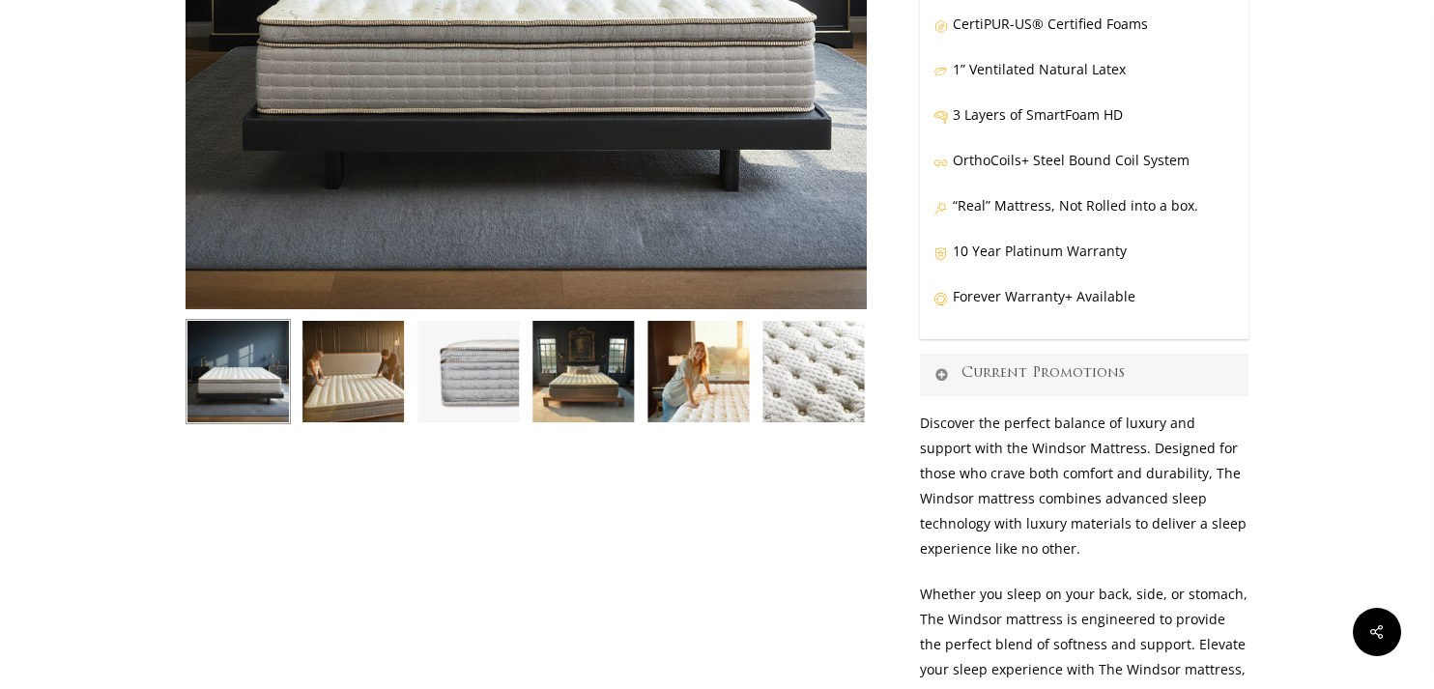 The image size is (1434, 689). I want to click on p: 3 Layers of SmartFoam HD, so click(1084, 125).